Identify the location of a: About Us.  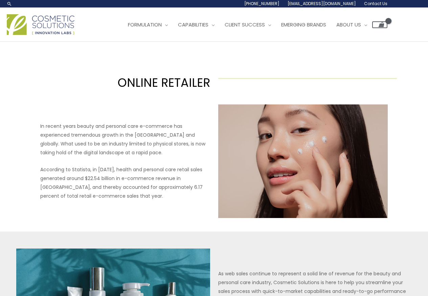
(352, 25).